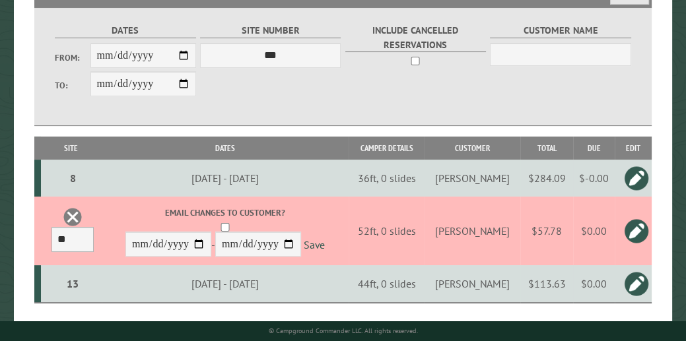 Image resolution: width=686 pixels, height=341 pixels. What do you see at coordinates (386, 178) in the screenshot?
I see `td: 36ft, 0 slides` at bounding box center [386, 178].